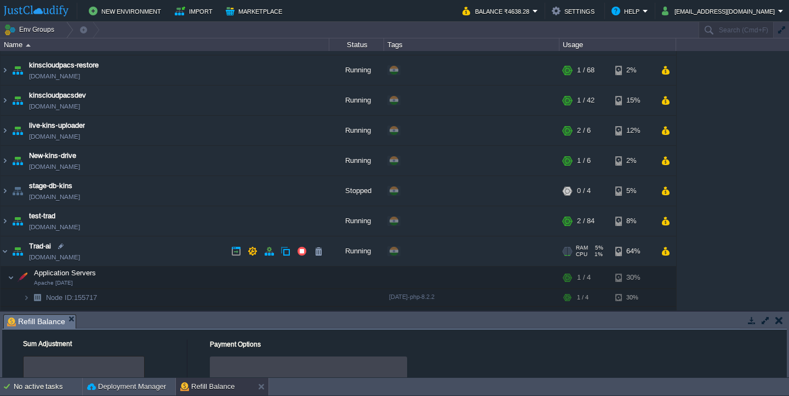 This screenshot has height=396, width=789. I want to click on div: 2 / 84, so click(586, 221).